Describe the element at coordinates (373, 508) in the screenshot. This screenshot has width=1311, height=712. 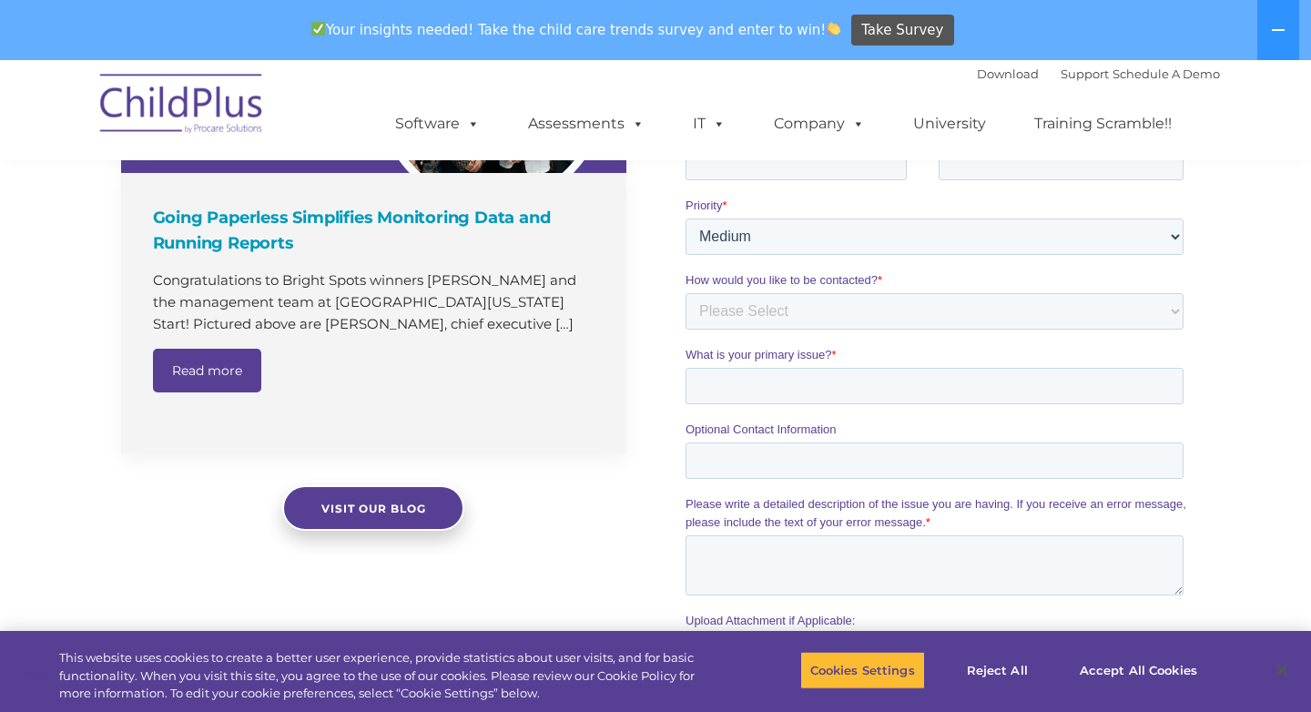
I see `a: Visit our blog` at that location.